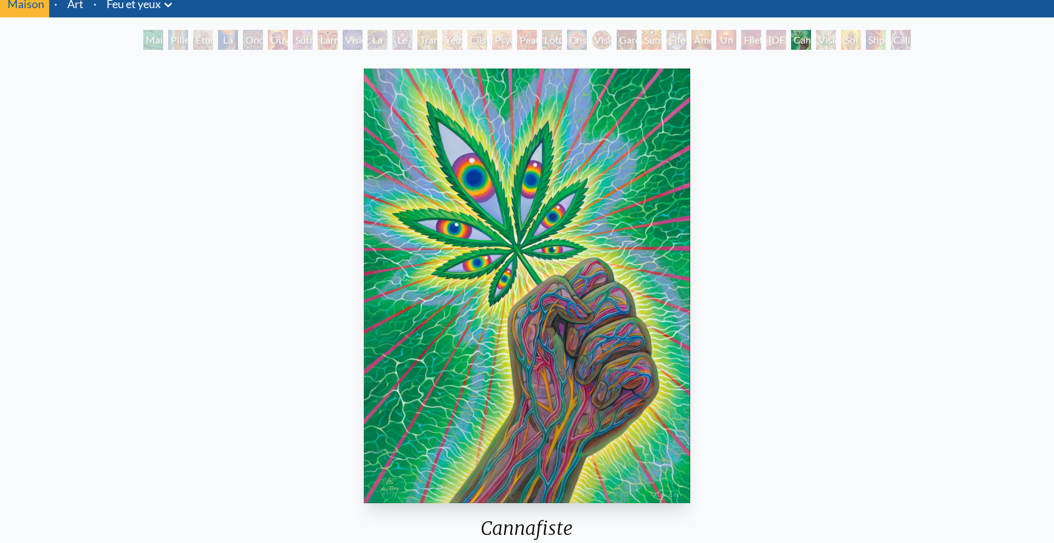 The image size is (1054, 543). I want to click on img: Cannafist-2017-Alex-Grey-OG-watermarked.jpg, so click(527, 286).